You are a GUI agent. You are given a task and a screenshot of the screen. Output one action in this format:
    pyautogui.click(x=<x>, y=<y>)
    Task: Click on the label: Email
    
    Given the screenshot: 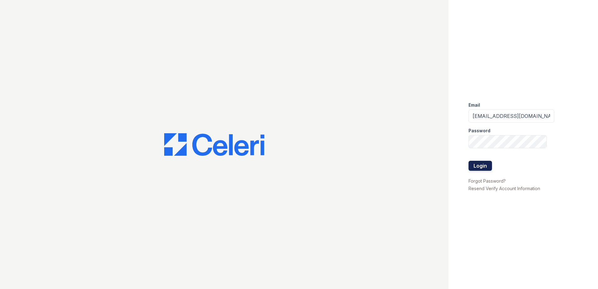 What is the action you would take?
    pyautogui.click(x=474, y=105)
    